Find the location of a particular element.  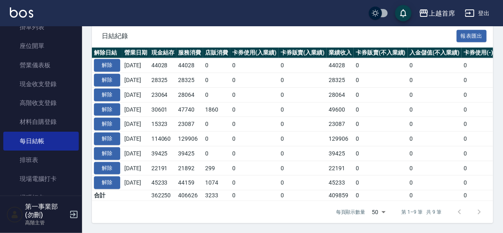

th: 卡券使用(-) is located at coordinates (478, 53).